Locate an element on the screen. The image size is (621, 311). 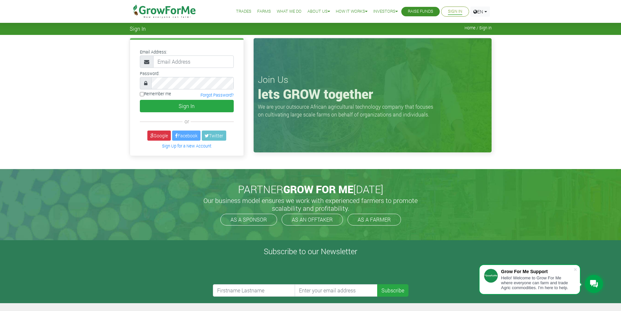
span: GROW FOR ME is located at coordinates (318, 189).